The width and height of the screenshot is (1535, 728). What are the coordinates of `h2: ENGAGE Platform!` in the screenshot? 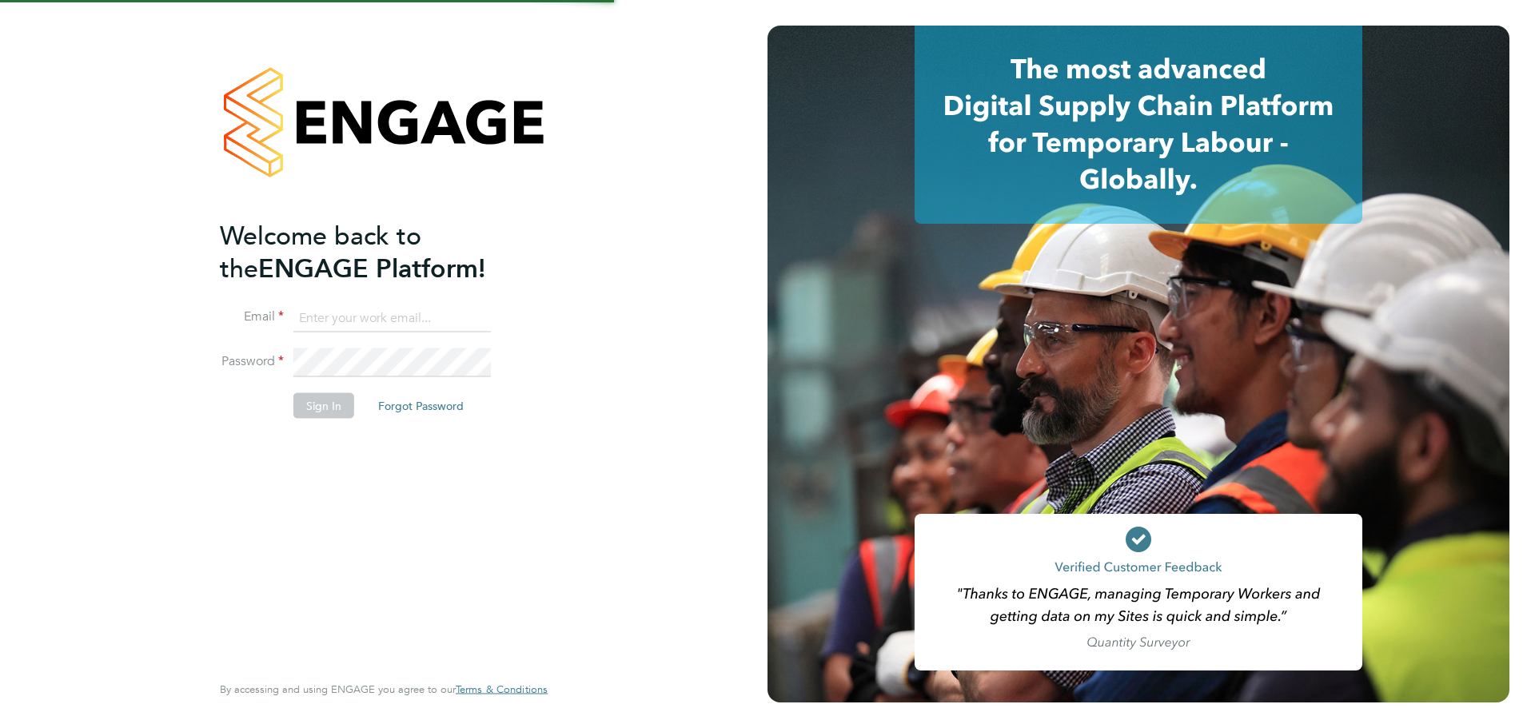 It's located at (376, 252).